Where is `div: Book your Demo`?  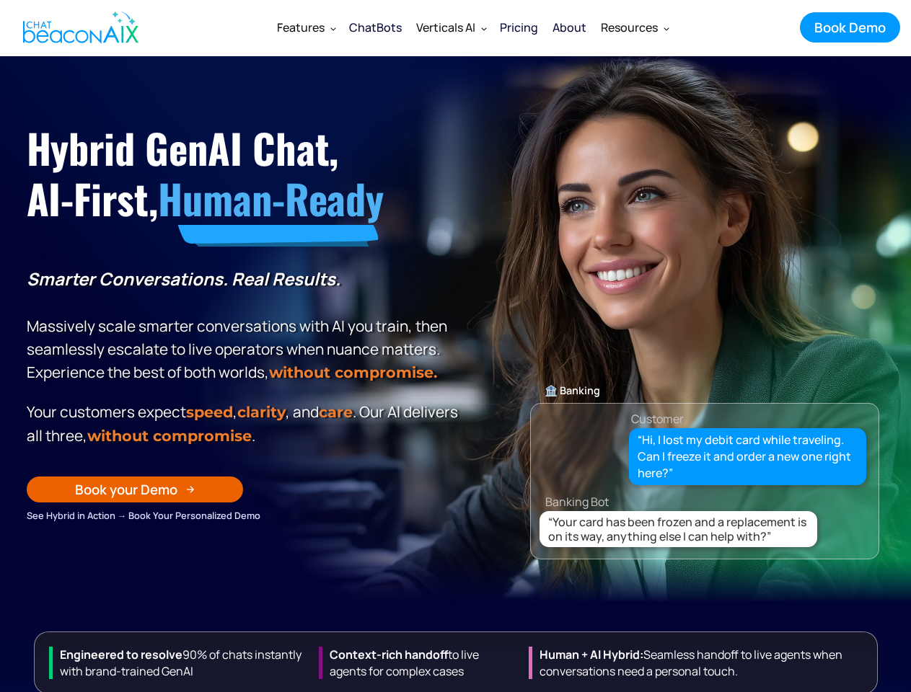
div: Book your Demo is located at coordinates (126, 490).